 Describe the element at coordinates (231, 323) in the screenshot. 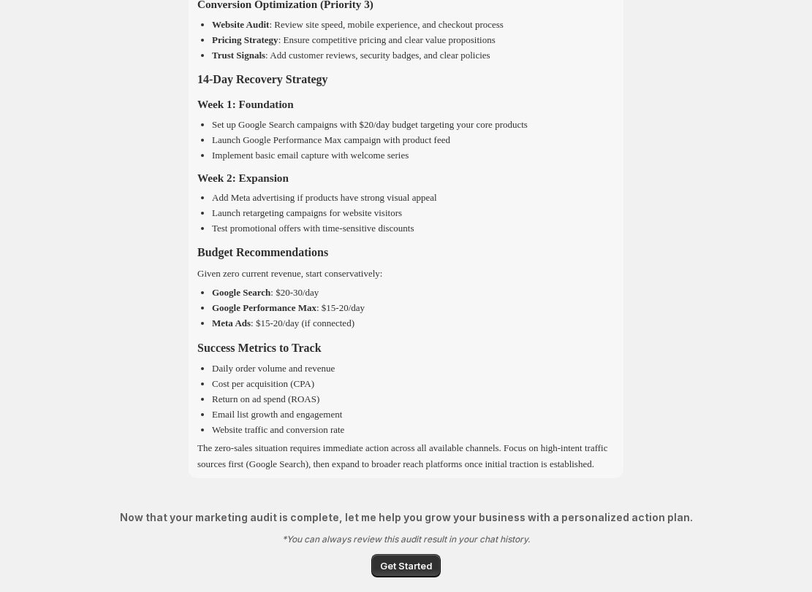

I see `strong: Meta Ads` at that location.